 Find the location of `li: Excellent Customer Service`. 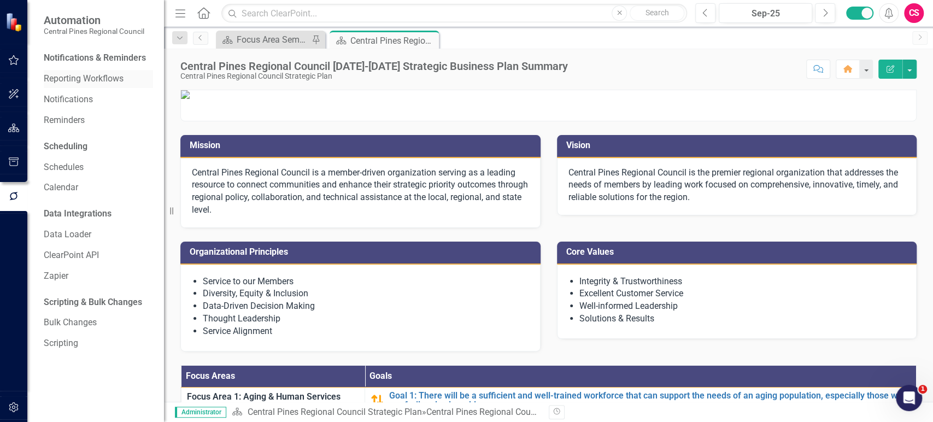

li: Excellent Customer Service is located at coordinates (743, 294).